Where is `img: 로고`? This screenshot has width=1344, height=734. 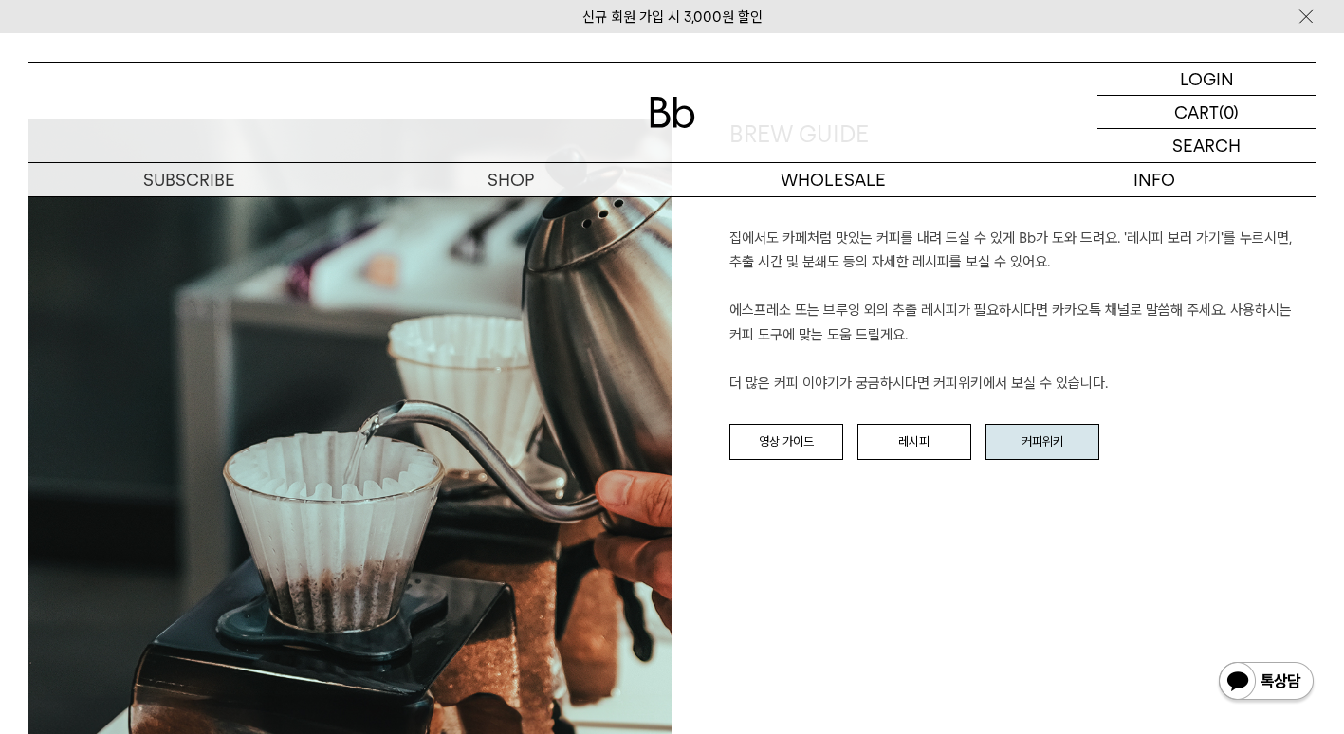 img: 로고 is located at coordinates (673, 112).